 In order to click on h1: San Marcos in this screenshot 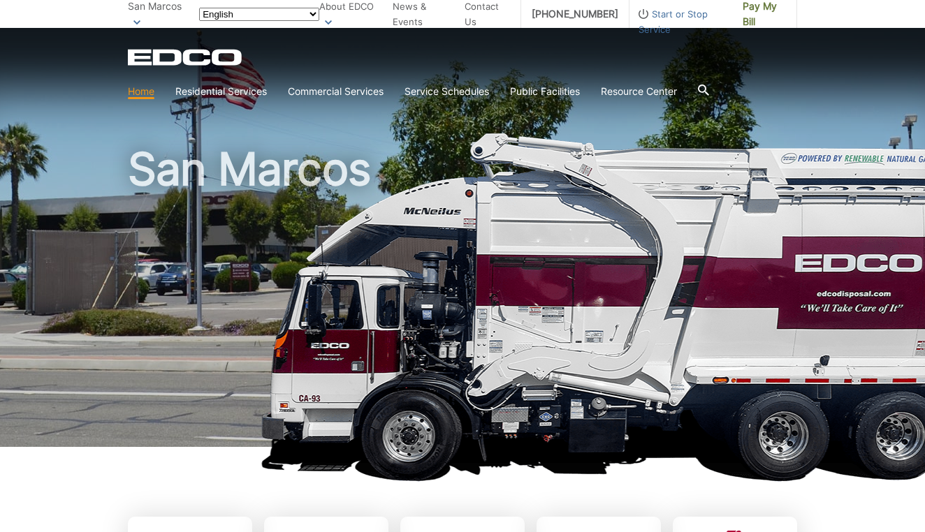, I will do `click(462, 300)`.